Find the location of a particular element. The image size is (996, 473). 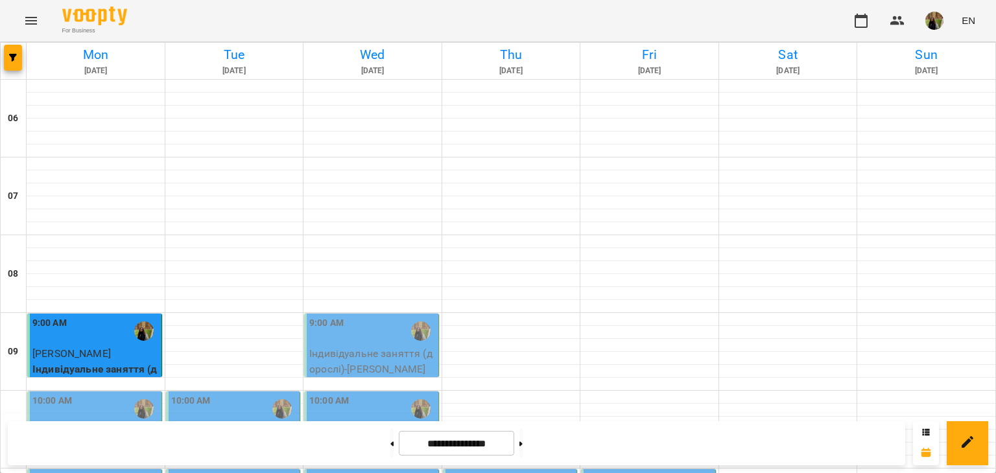

h6: 09 is located at coordinates (13, 352).